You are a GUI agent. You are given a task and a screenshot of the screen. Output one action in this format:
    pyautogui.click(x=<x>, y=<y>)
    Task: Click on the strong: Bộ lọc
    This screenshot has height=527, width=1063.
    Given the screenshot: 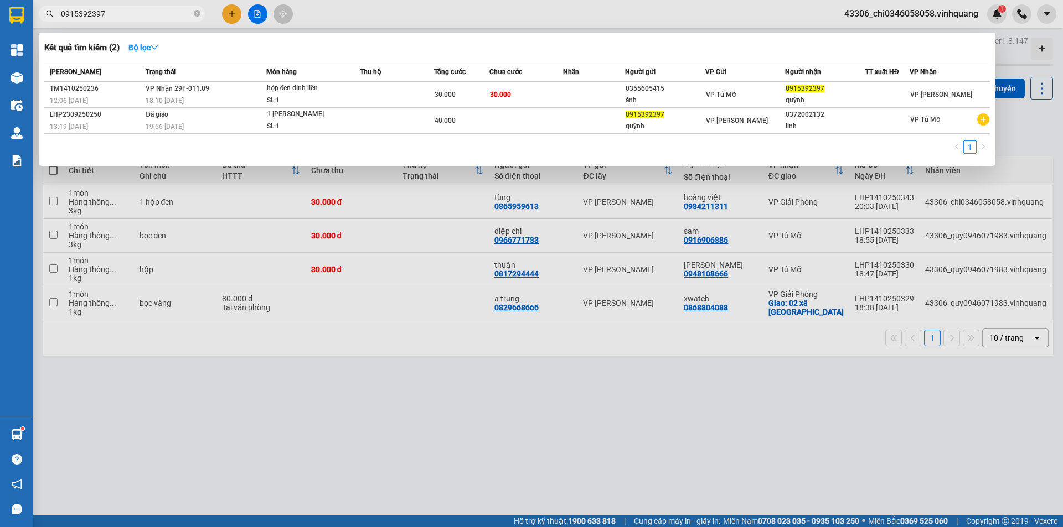 What is the action you would take?
    pyautogui.click(x=143, y=48)
    